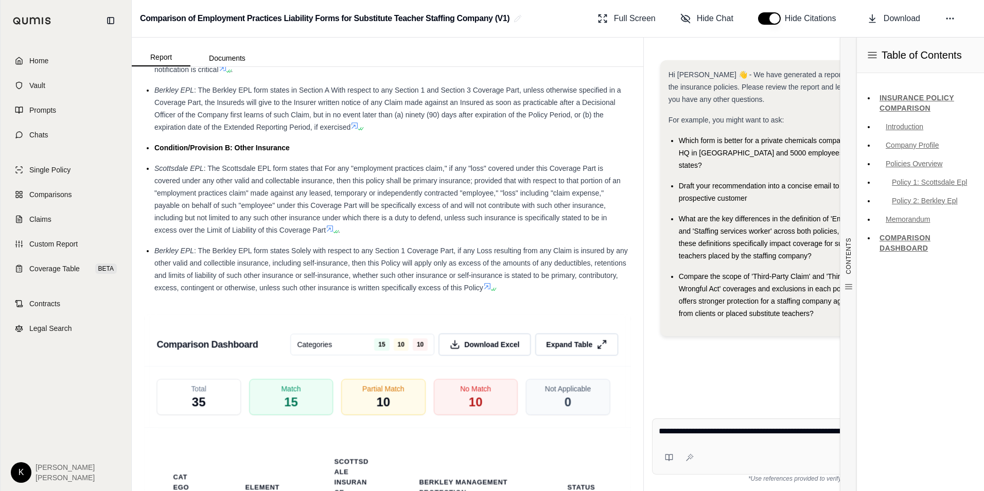 This screenshot has height=491, width=984. Describe the element at coordinates (66, 85) in the screenshot. I see `a: Vault` at that location.